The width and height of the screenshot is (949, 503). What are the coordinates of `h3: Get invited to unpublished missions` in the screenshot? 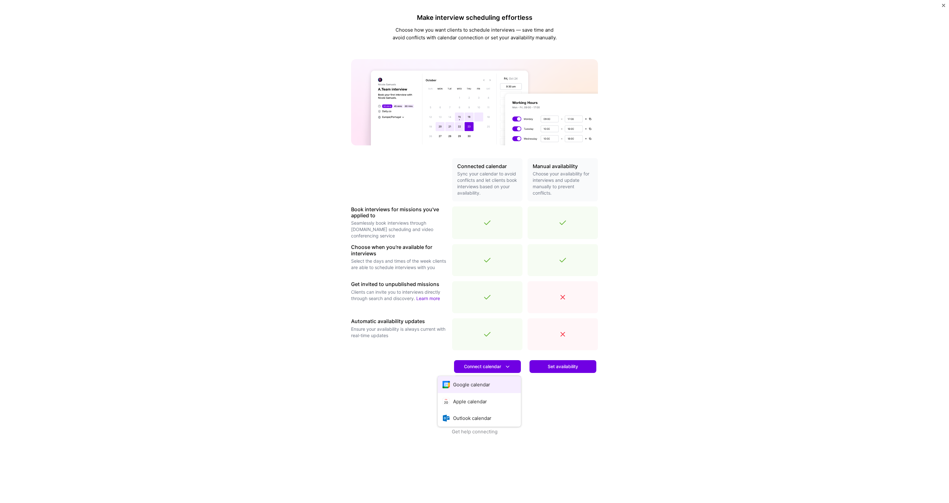 It's located at (399, 284).